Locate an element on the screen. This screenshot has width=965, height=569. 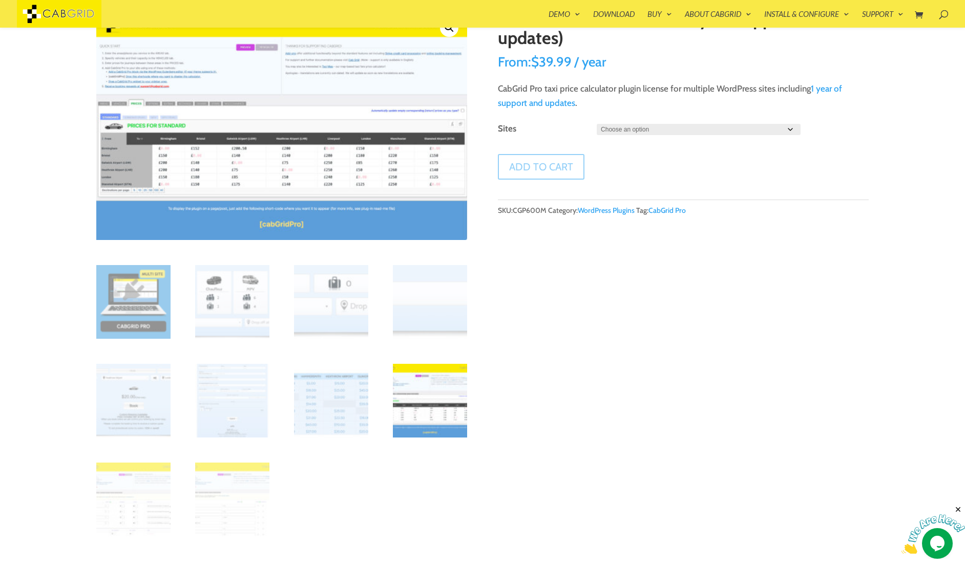
img: CabGrid Pro - Multi Site (1 year support & updates) - Image 8 is located at coordinates (430, 401).